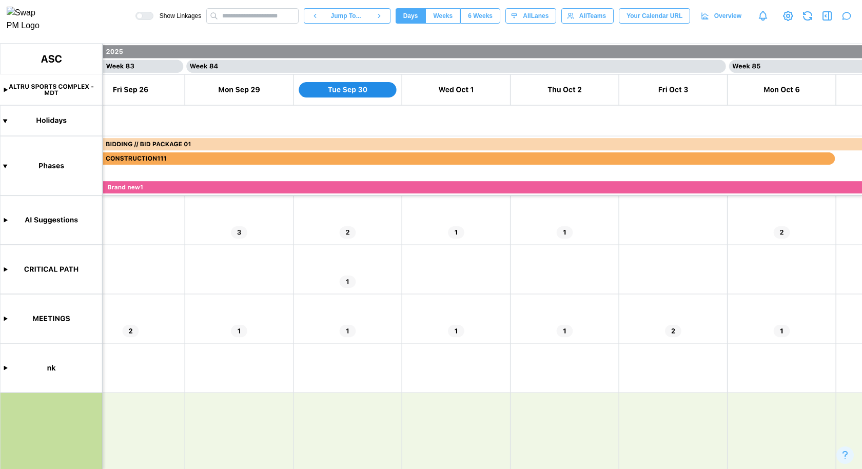 The height and width of the screenshot is (469, 862). I want to click on button: Open project assistant, so click(846, 16).